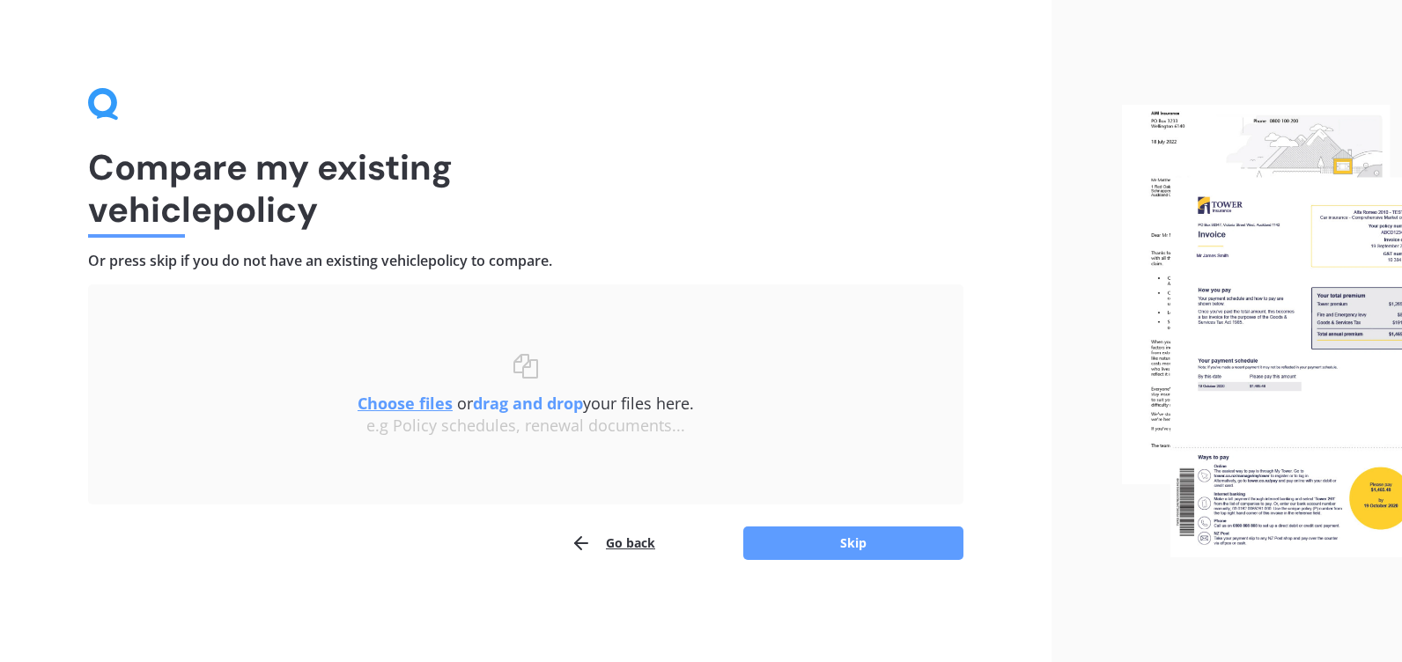  Describe the element at coordinates (1262, 330) in the screenshot. I see `img: files.webp` at that location.